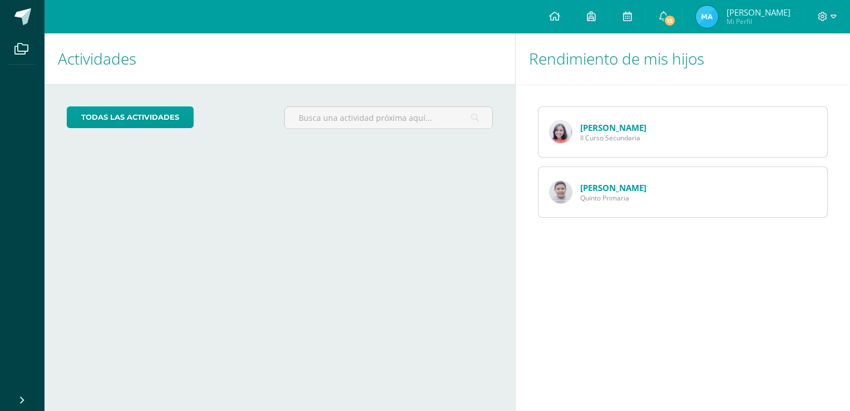 The height and width of the screenshot is (411, 850). Describe the element at coordinates (683, 58) in the screenshot. I see `h1: Rendimiento de mis hijos` at that location.